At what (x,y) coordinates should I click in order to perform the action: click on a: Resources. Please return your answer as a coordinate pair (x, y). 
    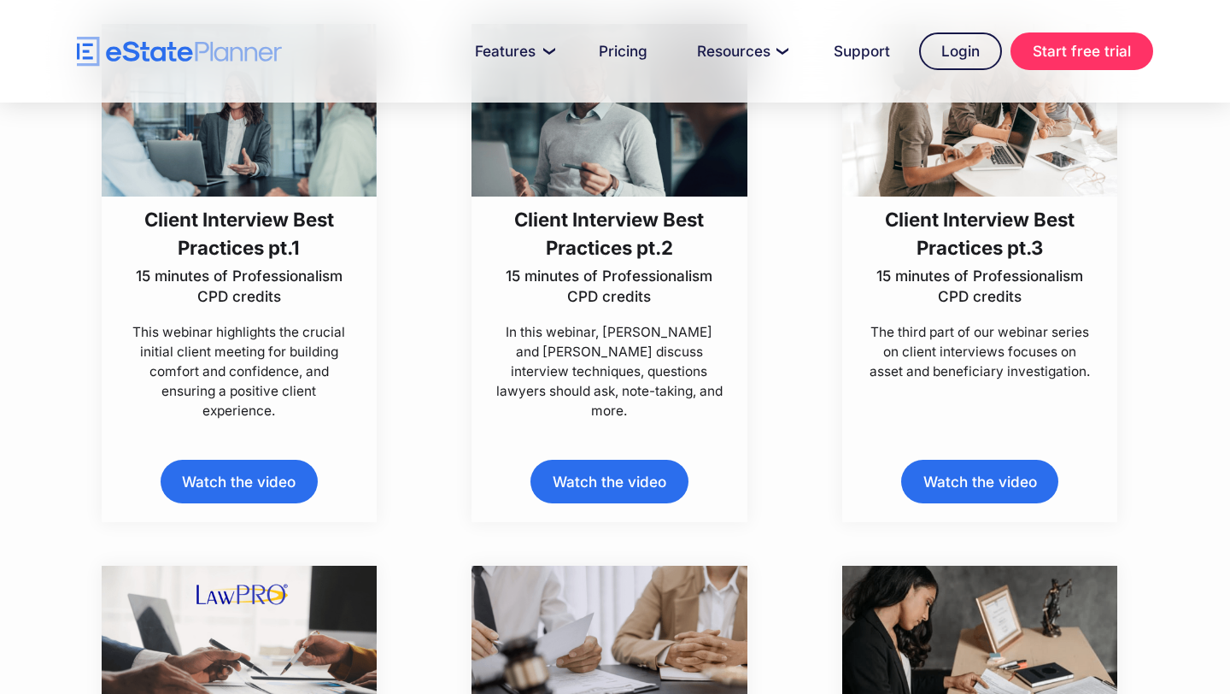
    Looking at the image, I should click on (741, 51).